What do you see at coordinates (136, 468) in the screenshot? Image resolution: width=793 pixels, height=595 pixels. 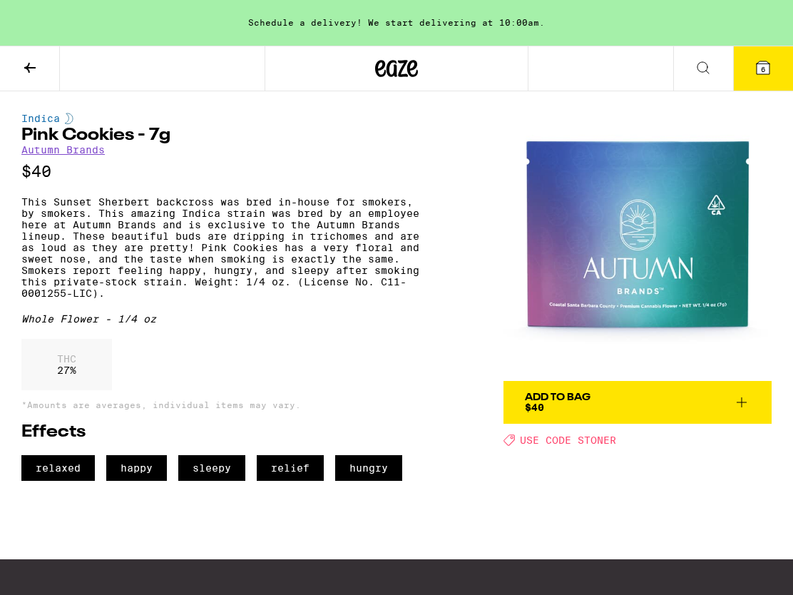 I see `span: happy` at bounding box center [136, 468].